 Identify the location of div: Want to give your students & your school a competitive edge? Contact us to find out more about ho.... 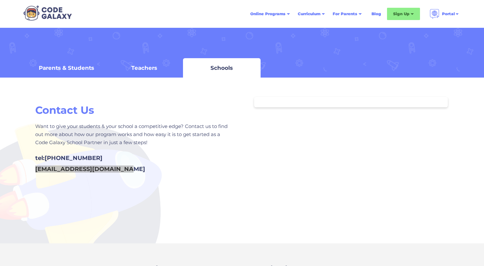
(133, 134).